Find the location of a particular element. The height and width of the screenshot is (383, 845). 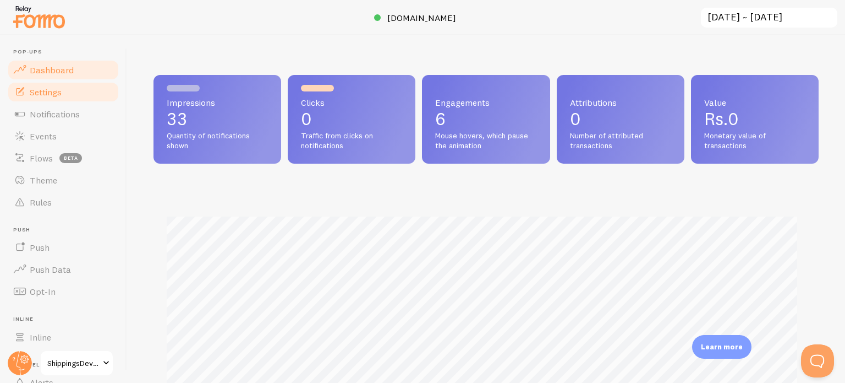

span: Rules is located at coordinates (41, 202).